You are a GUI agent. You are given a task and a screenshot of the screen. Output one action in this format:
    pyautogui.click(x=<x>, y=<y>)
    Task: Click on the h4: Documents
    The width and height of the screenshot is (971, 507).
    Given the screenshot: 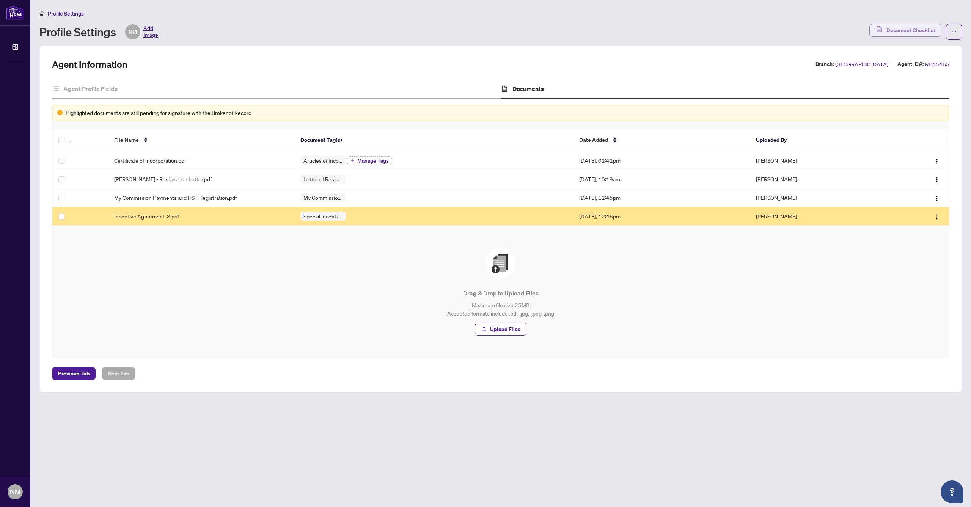 What is the action you would take?
    pyautogui.click(x=528, y=89)
    